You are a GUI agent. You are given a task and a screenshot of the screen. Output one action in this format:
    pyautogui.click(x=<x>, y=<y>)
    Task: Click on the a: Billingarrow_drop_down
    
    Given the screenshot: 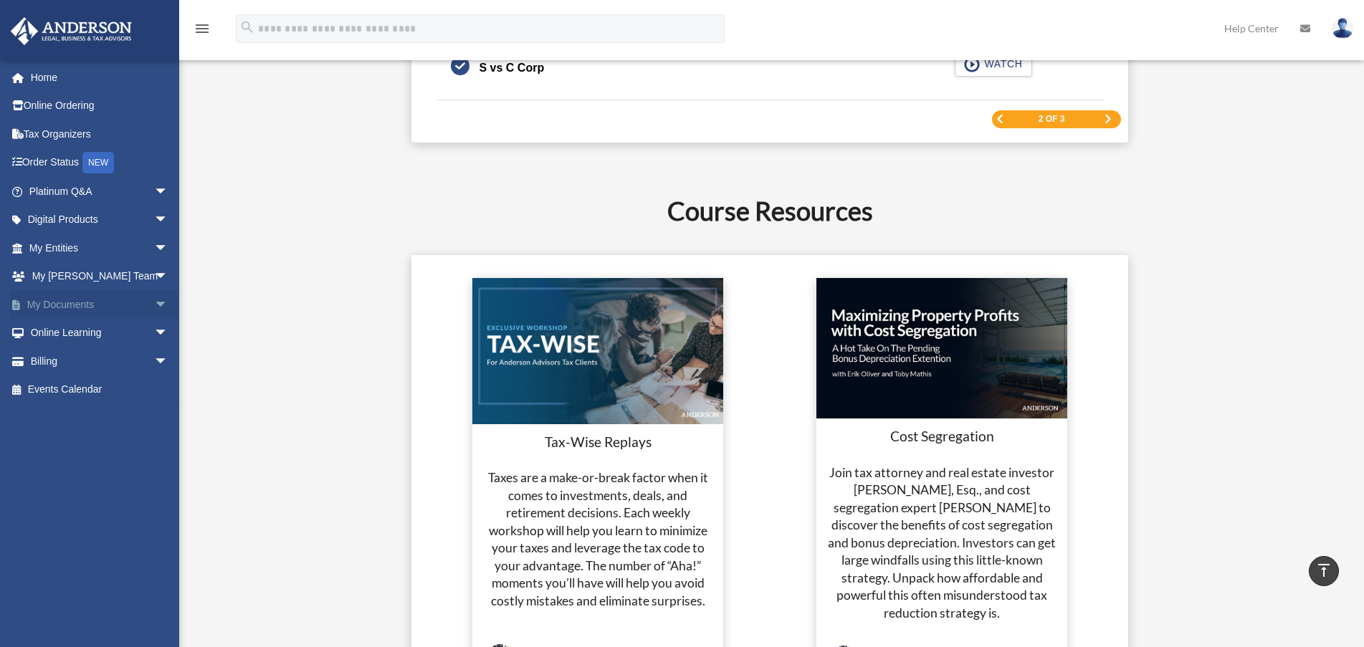 What is the action you would take?
    pyautogui.click(x=100, y=361)
    